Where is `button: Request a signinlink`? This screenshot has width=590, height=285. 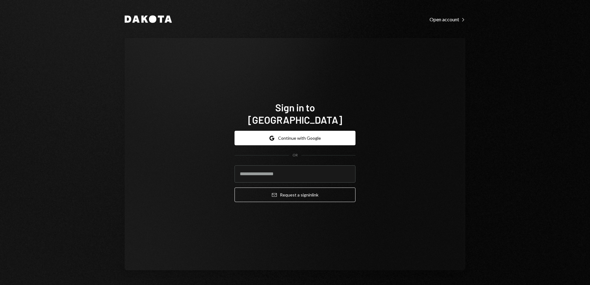 button: Request a signinlink is located at coordinates (295, 195).